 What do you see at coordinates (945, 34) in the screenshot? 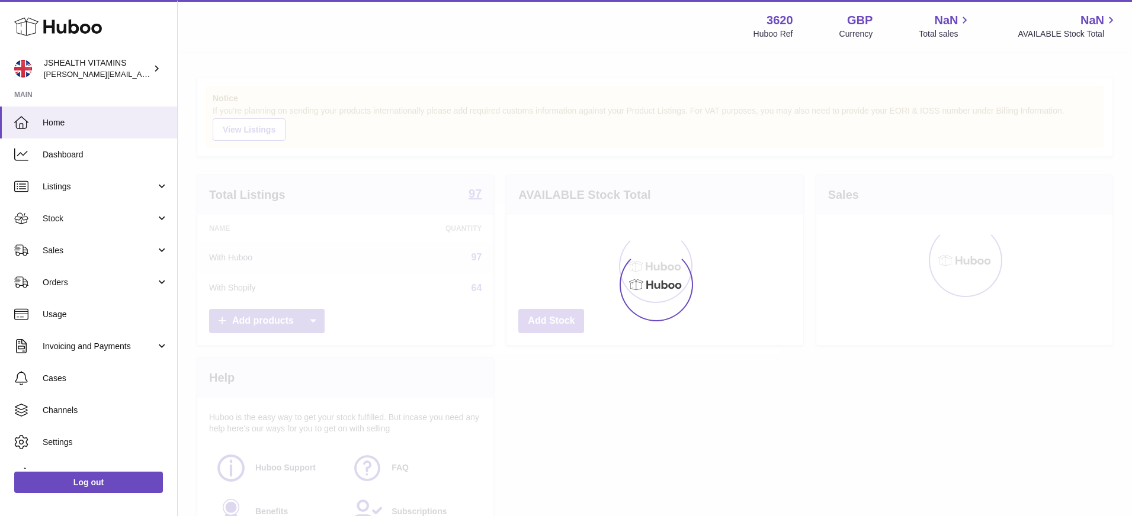
I see `span: Total sales` at bounding box center [945, 34].